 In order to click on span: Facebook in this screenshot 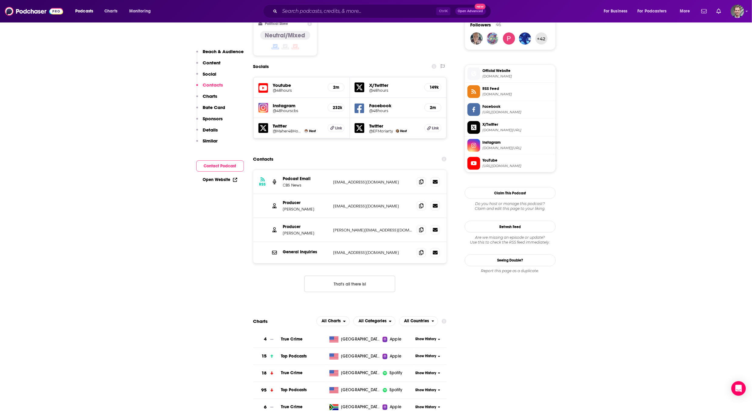, I will do `click(518, 107)`.